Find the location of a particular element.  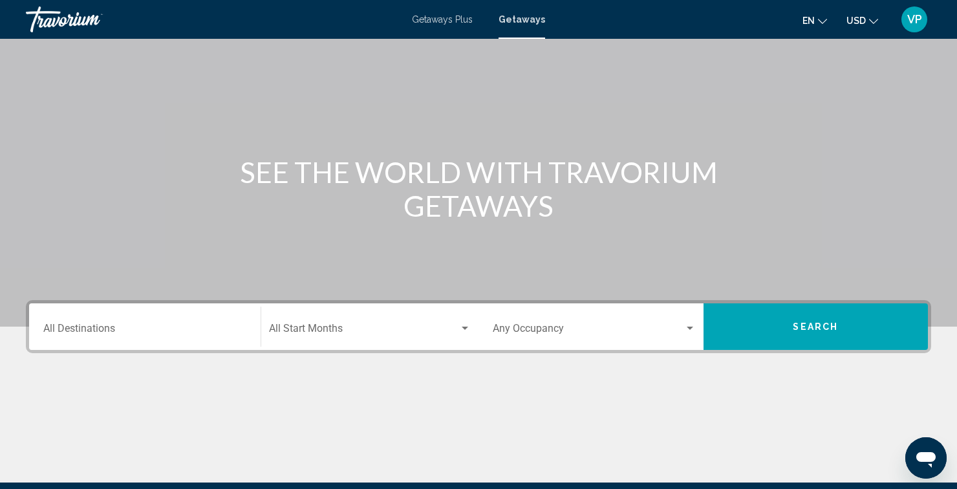

span: Getaways Plus is located at coordinates (442, 19).